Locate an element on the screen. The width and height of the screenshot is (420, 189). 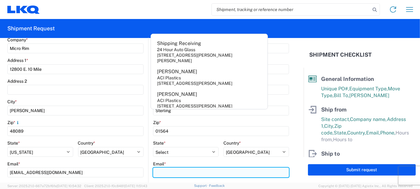
input: Shipment, tracking or reference number is located at coordinates (291, 9).